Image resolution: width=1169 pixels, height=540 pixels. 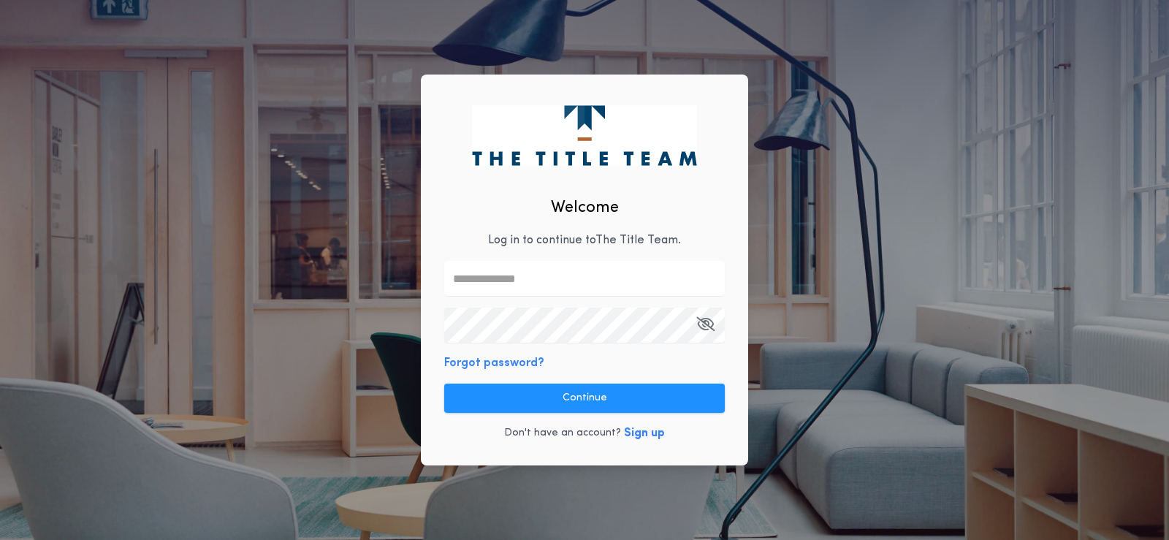 What do you see at coordinates (584, 240) in the screenshot?
I see `p: Log in to continue to The Title Team .` at bounding box center [584, 240].